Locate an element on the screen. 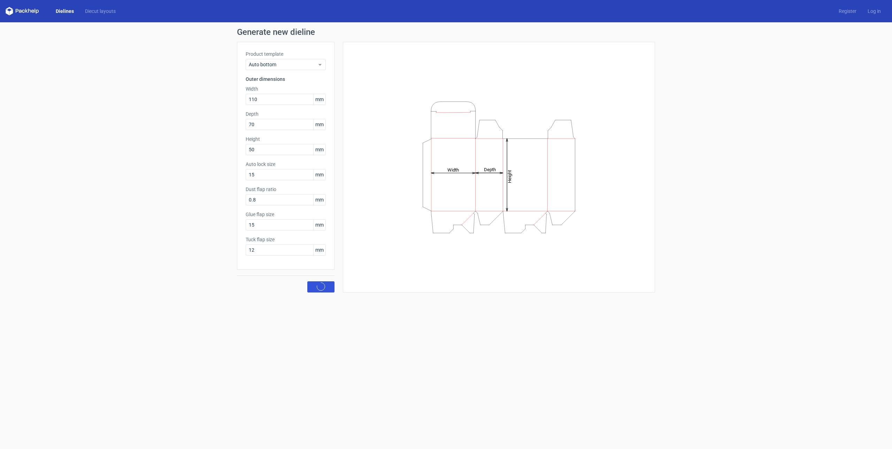  h1: Generate new dieline is located at coordinates (446, 32).